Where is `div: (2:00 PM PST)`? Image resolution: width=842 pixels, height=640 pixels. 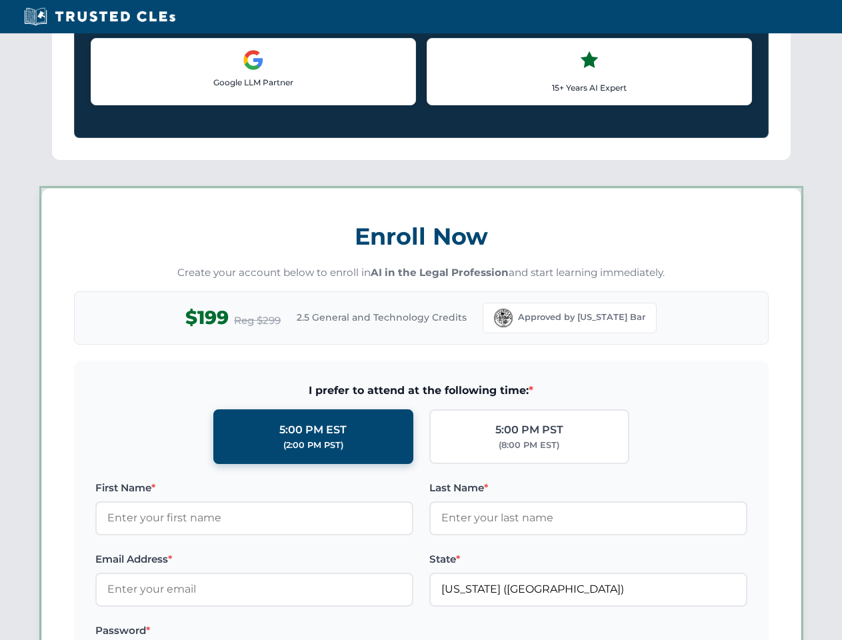 div: (2:00 PM PST) is located at coordinates (313, 445).